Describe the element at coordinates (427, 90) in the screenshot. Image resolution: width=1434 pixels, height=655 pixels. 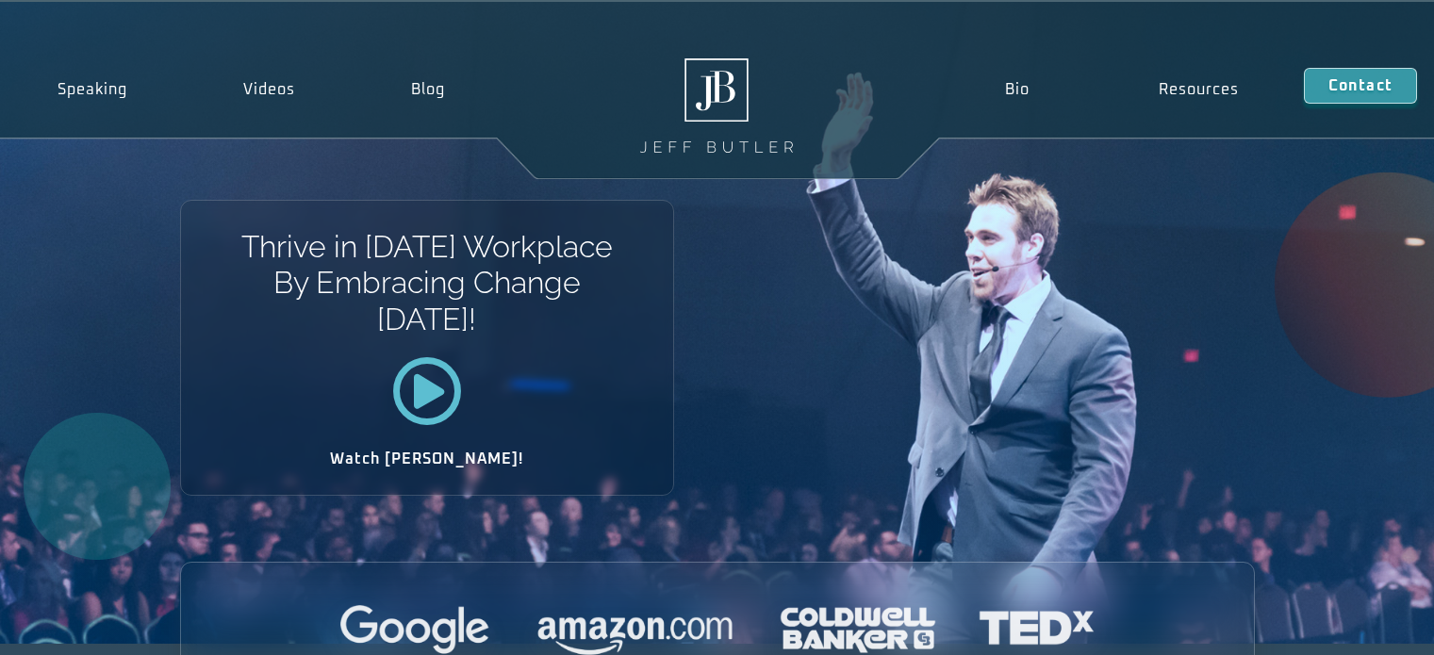
I see `a: Blog` at that location.